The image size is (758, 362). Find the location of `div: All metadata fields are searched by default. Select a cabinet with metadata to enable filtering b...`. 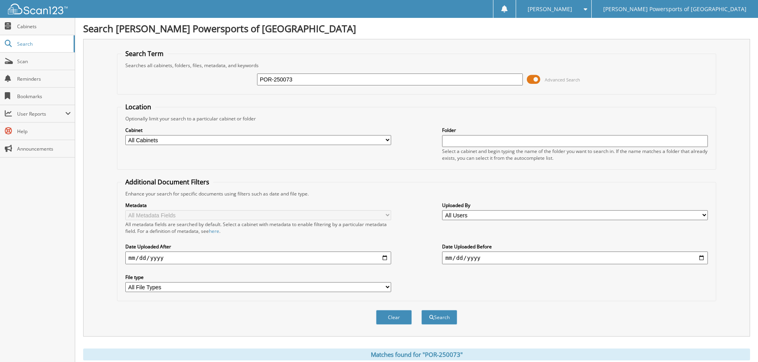

div: All metadata fields are searched by default. Select a cabinet with metadata to enable filtering b... is located at coordinates (258, 228).